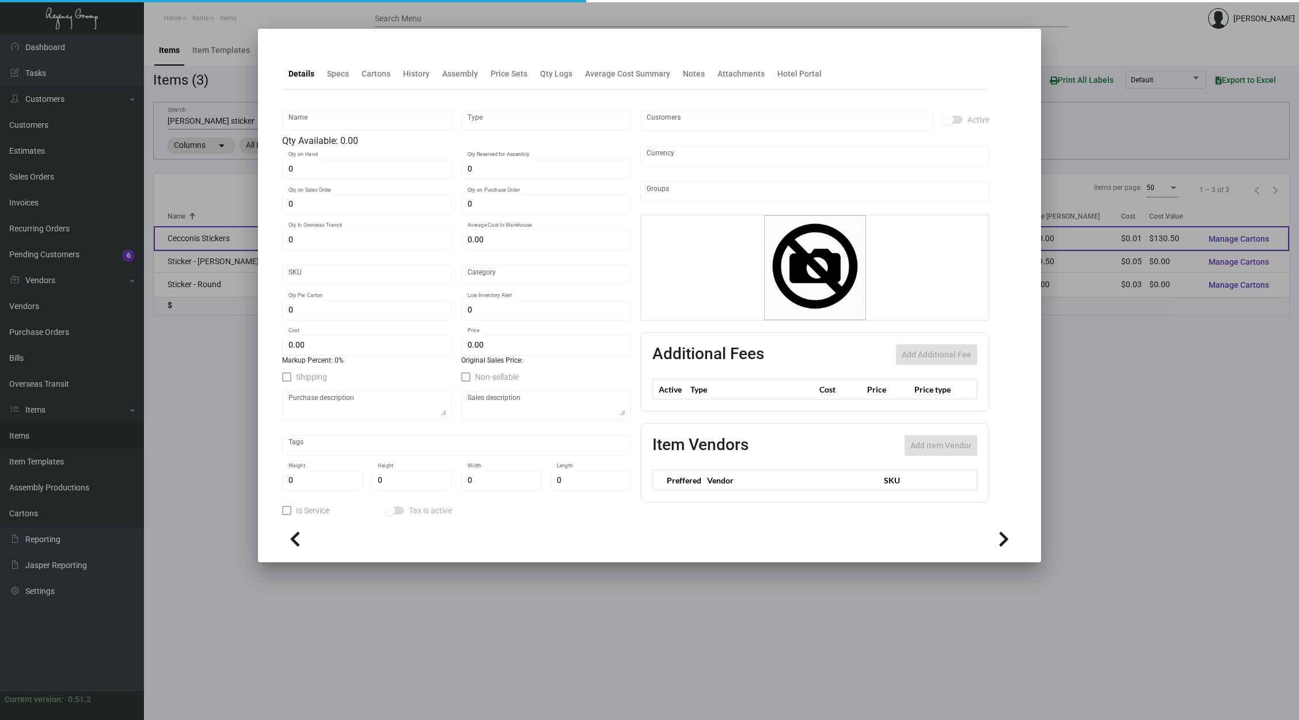 The height and width of the screenshot is (720, 1299). What do you see at coordinates (941, 446) in the screenshot?
I see `span: Add item Vendor` at bounding box center [941, 446].